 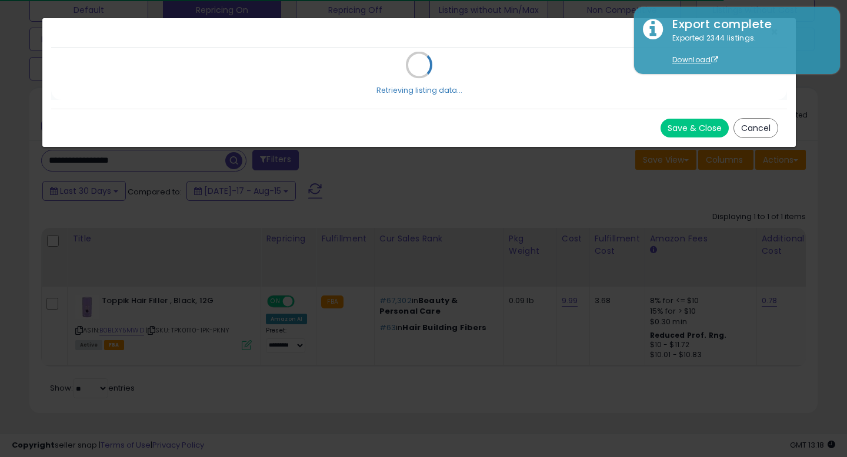 I want to click on a: Download, so click(x=695, y=59).